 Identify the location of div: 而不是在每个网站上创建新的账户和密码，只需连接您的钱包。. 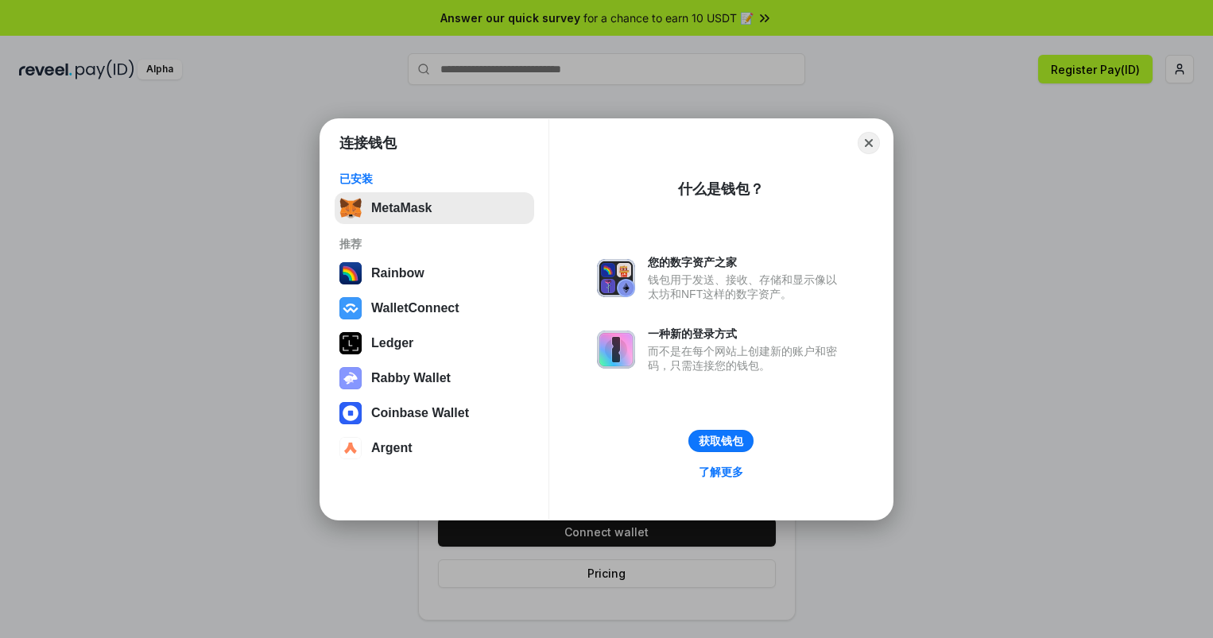
(746, 358).